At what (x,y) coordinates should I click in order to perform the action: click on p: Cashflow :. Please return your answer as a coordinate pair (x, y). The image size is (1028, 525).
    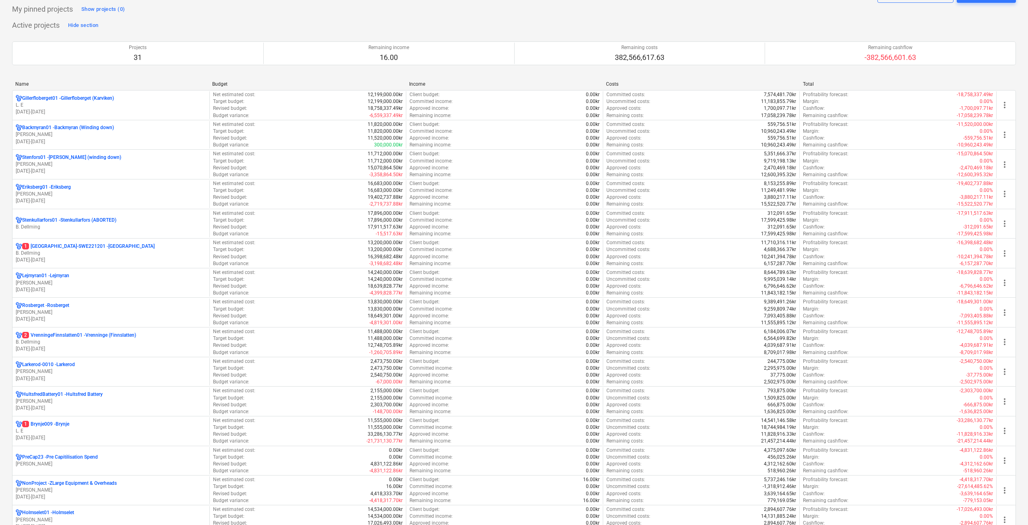
    Looking at the image, I should click on (814, 108).